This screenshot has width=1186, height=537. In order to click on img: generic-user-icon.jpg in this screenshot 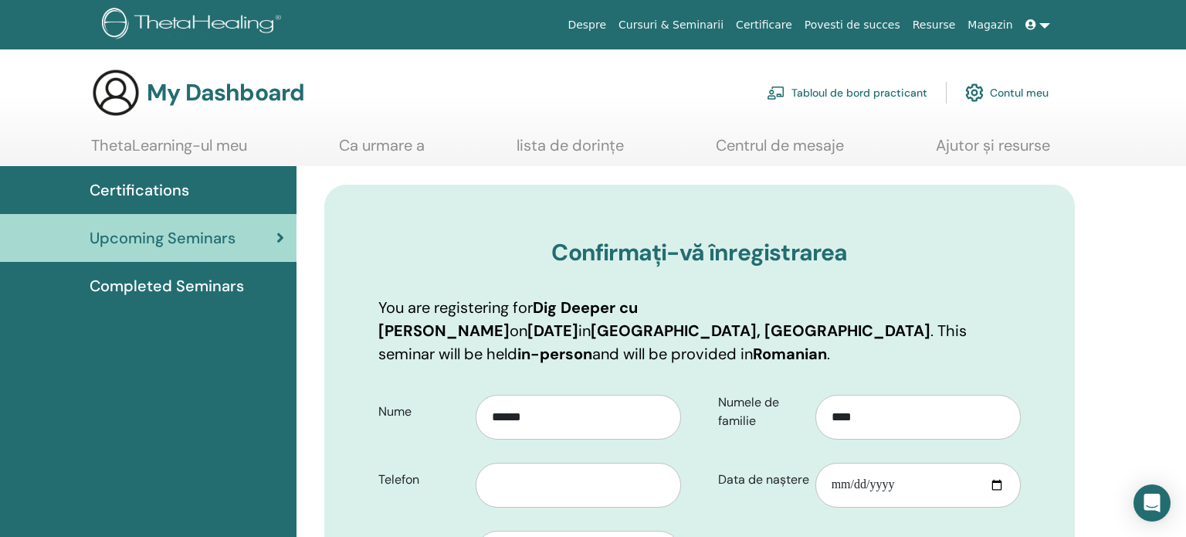, I will do `click(116, 93)`.